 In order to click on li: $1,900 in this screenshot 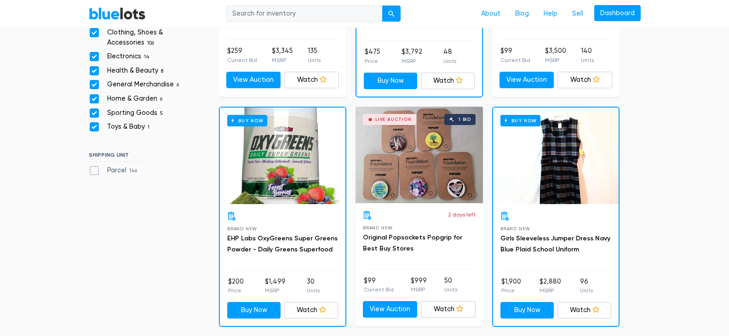, I will do `click(511, 286)`.